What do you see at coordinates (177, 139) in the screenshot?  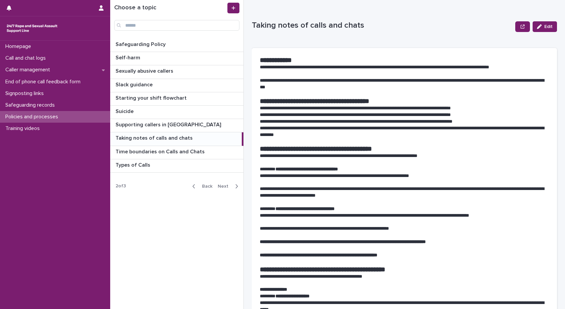 I see `a: Taking notes of calls and chatsTaking notes of calls and chats` at bounding box center [177, 139].